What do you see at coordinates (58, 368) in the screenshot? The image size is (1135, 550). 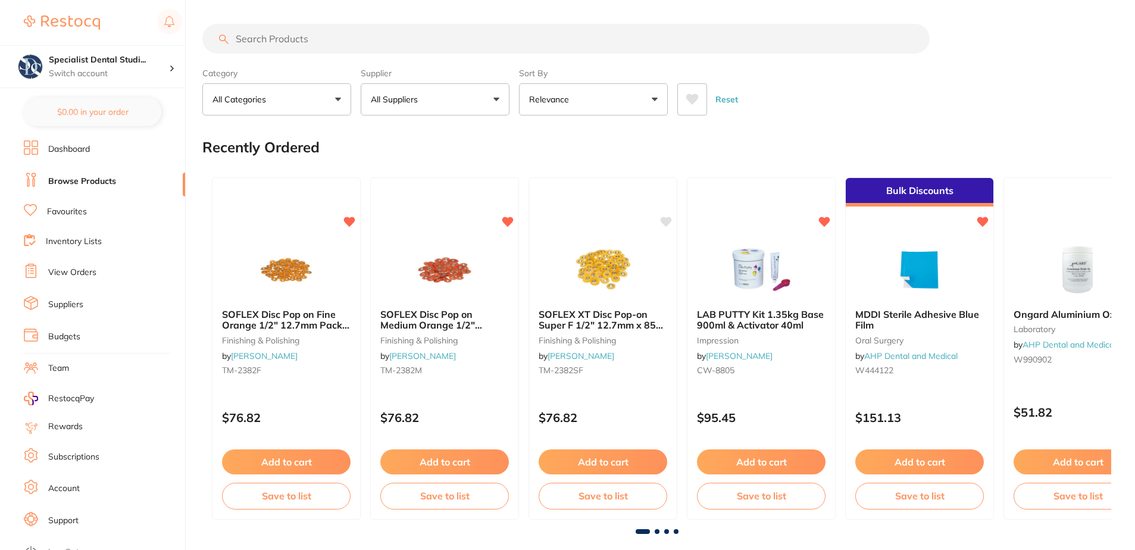 I see `a: Team` at bounding box center [58, 368].